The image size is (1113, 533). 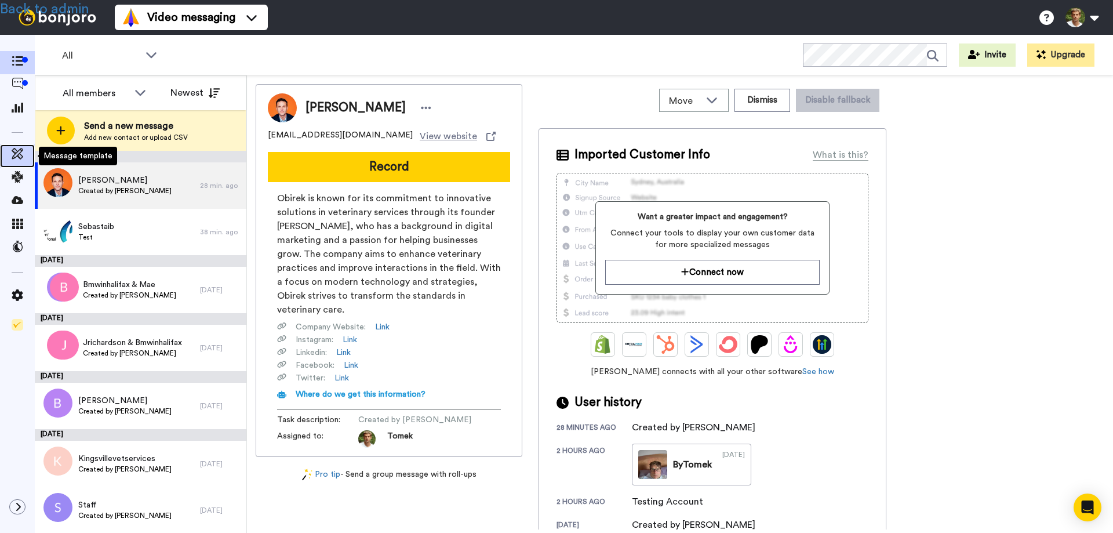 I want to click on span: User history, so click(x=608, y=402).